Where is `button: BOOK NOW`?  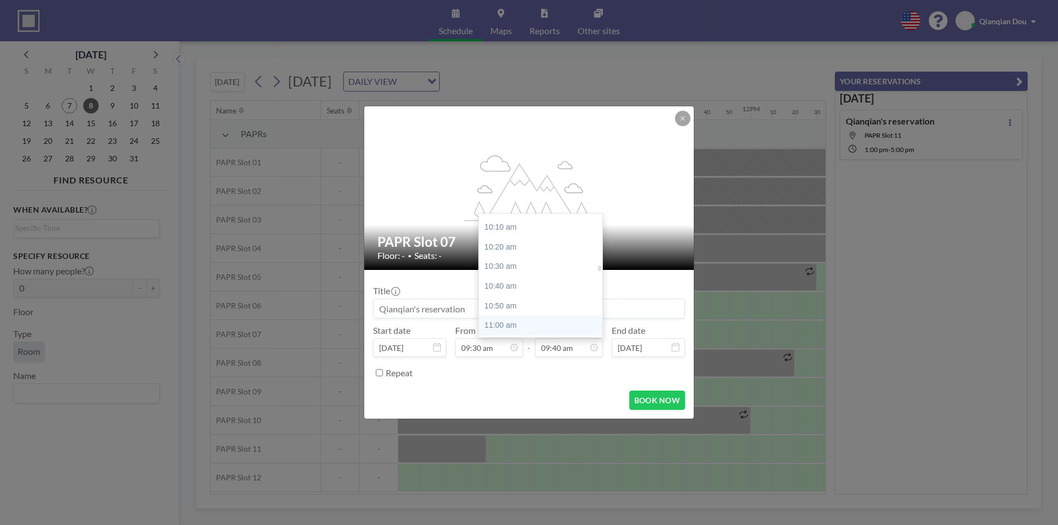 button: BOOK NOW is located at coordinates (657, 400).